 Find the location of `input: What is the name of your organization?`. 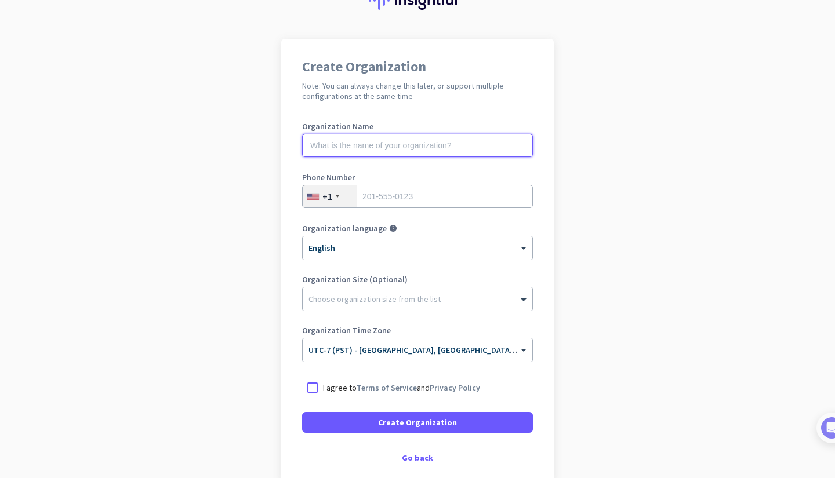

input: What is the name of your organization? is located at coordinates (417, 145).